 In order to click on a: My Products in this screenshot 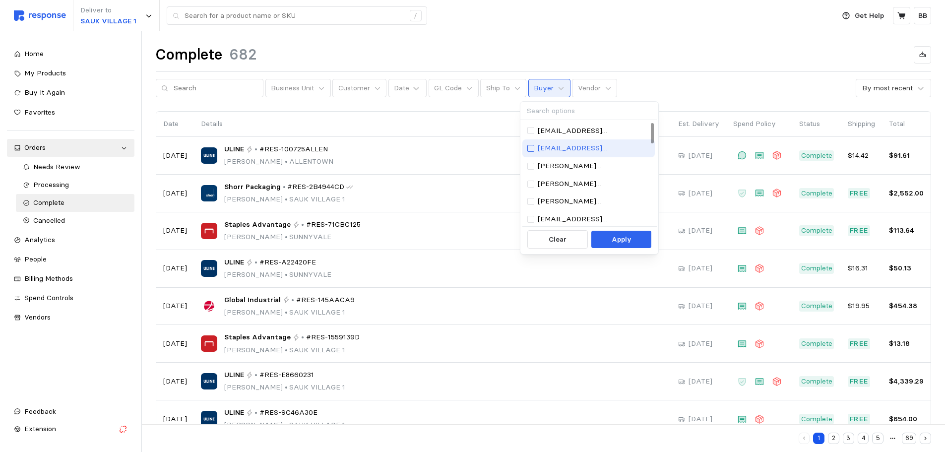, I will do `click(70, 73)`.